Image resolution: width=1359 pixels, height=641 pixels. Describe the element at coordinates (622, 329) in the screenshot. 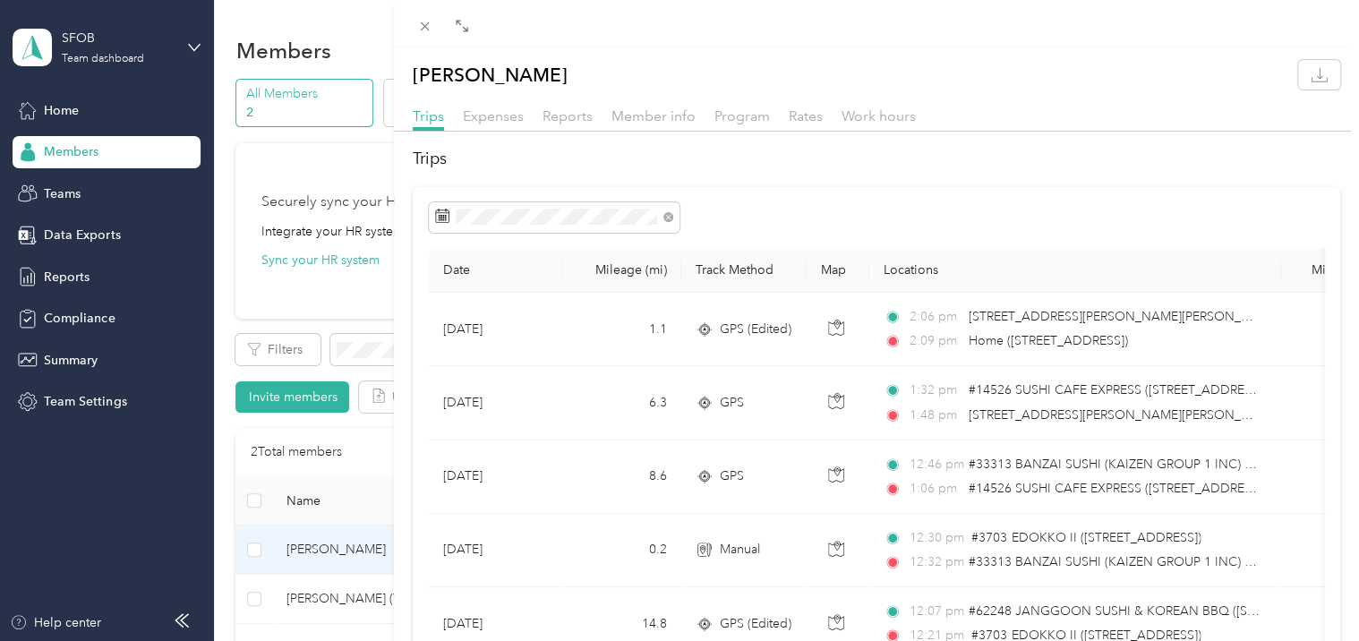

I see `td: 1.1` at that location.